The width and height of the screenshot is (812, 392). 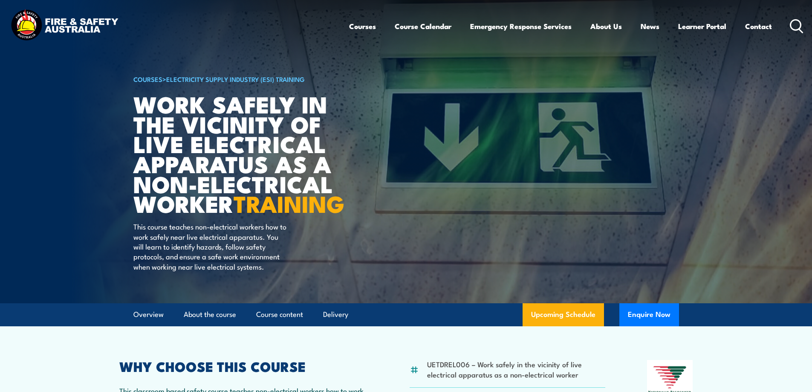 What do you see at coordinates (702, 26) in the screenshot?
I see `a: Learner Portal` at bounding box center [702, 26].